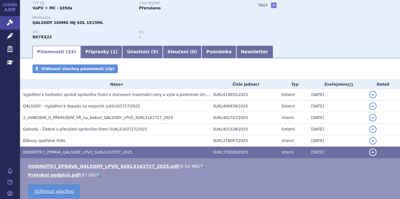 This screenshot has width=400, height=199. I want to click on th: Zveřejněno, so click(336, 85).